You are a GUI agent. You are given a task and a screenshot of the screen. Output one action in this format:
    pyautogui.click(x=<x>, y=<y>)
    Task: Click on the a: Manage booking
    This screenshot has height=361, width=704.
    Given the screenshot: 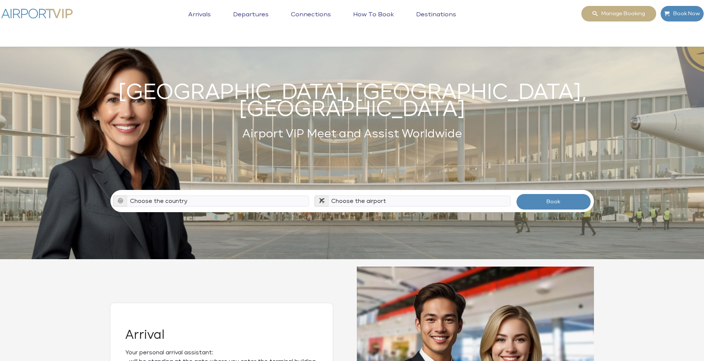 What is the action you would take?
    pyautogui.click(x=619, y=14)
    